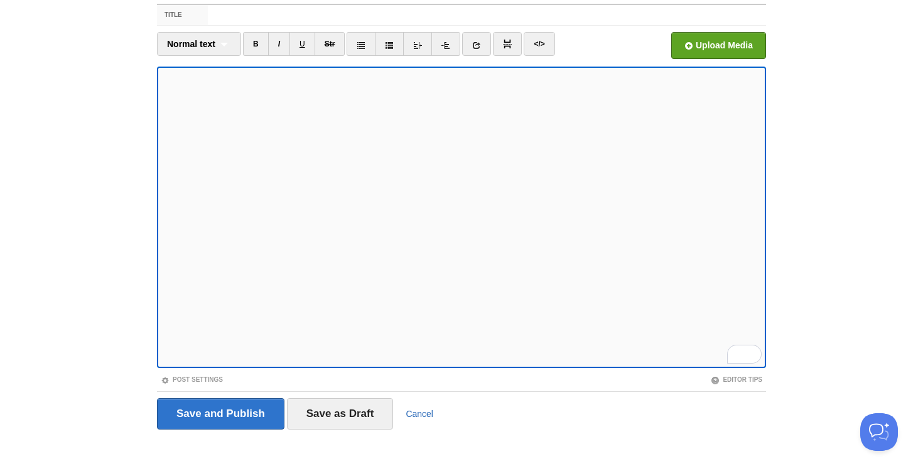 The width and height of the screenshot is (923, 476). What do you see at coordinates (737, 379) in the screenshot?
I see `a: Editor Tips` at bounding box center [737, 379].